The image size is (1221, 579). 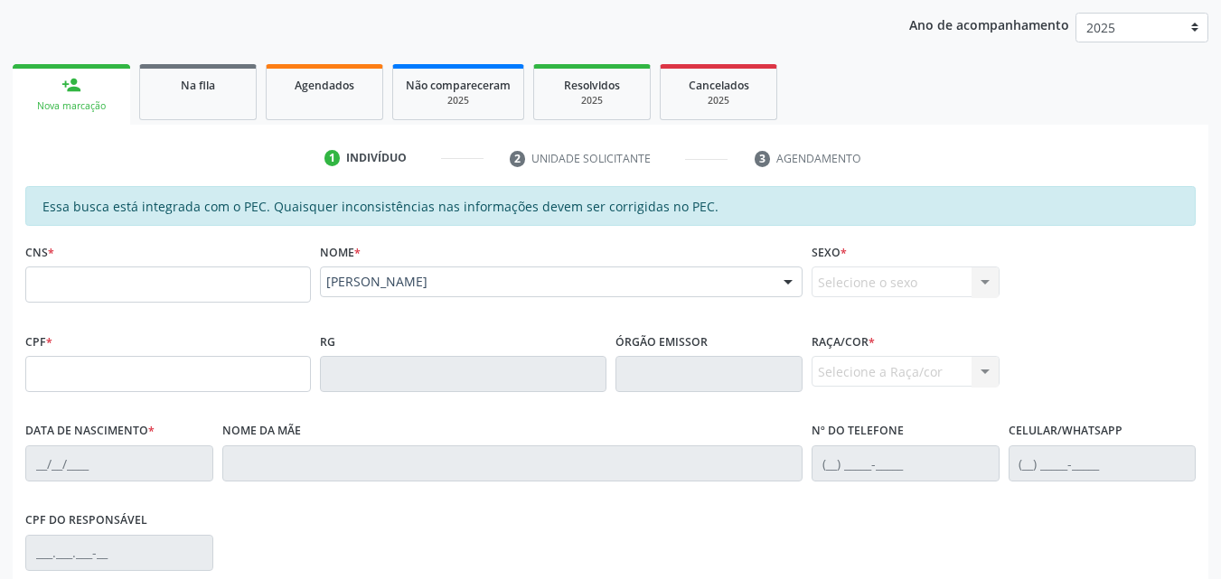 I want to click on label: RG, so click(x=327, y=342).